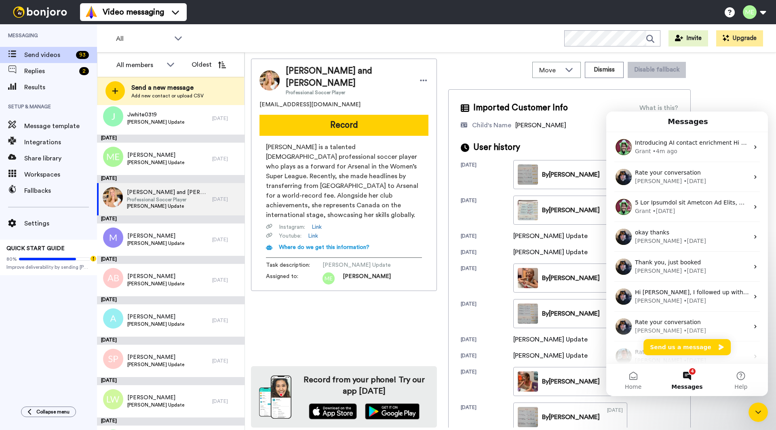 Image resolution: width=776 pixels, height=430 pixels. What do you see at coordinates (37, 99) in the screenshot?
I see `div: Grant` at bounding box center [37, 99].